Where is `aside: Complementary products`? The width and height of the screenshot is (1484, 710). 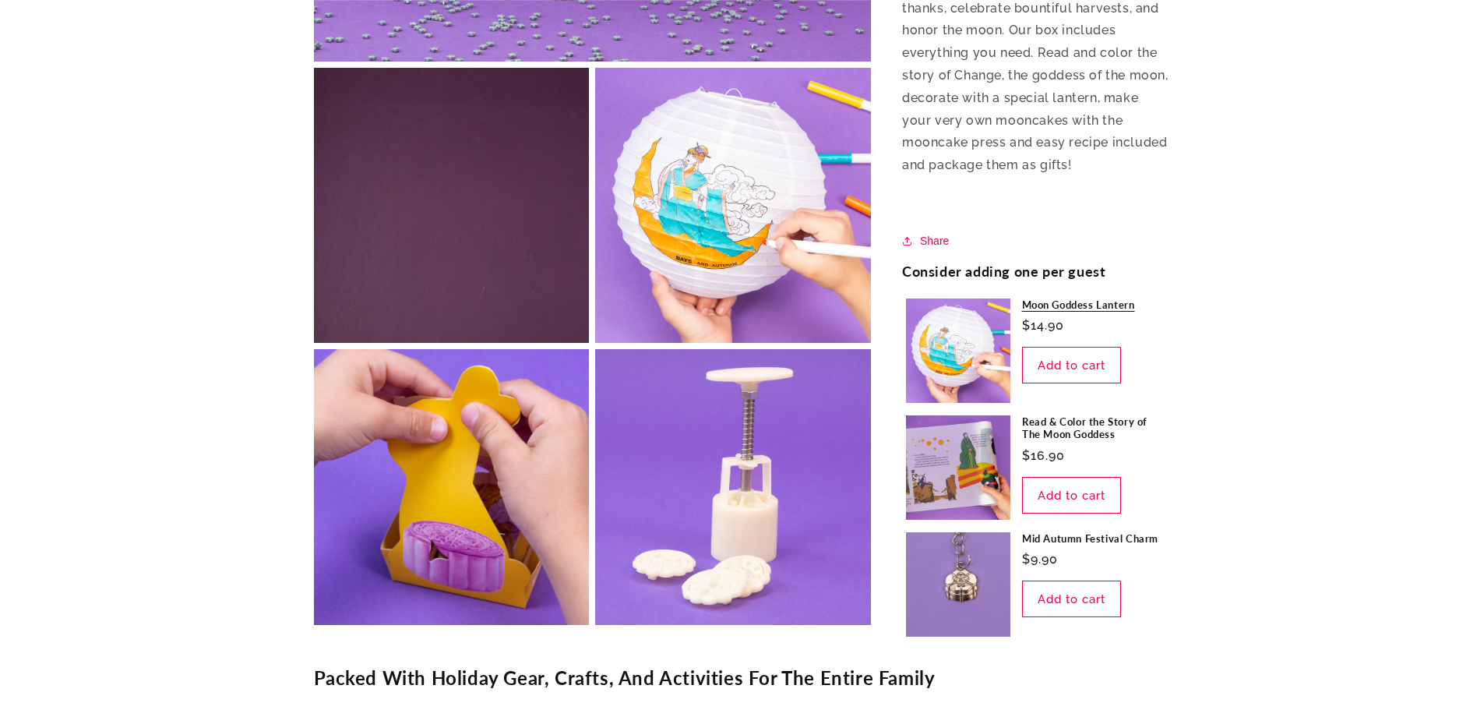 aside: Complementary products is located at coordinates (1036, 451).